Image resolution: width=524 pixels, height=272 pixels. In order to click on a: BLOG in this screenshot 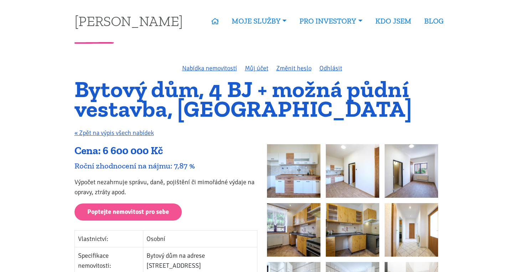, I will do `click(434, 21)`.